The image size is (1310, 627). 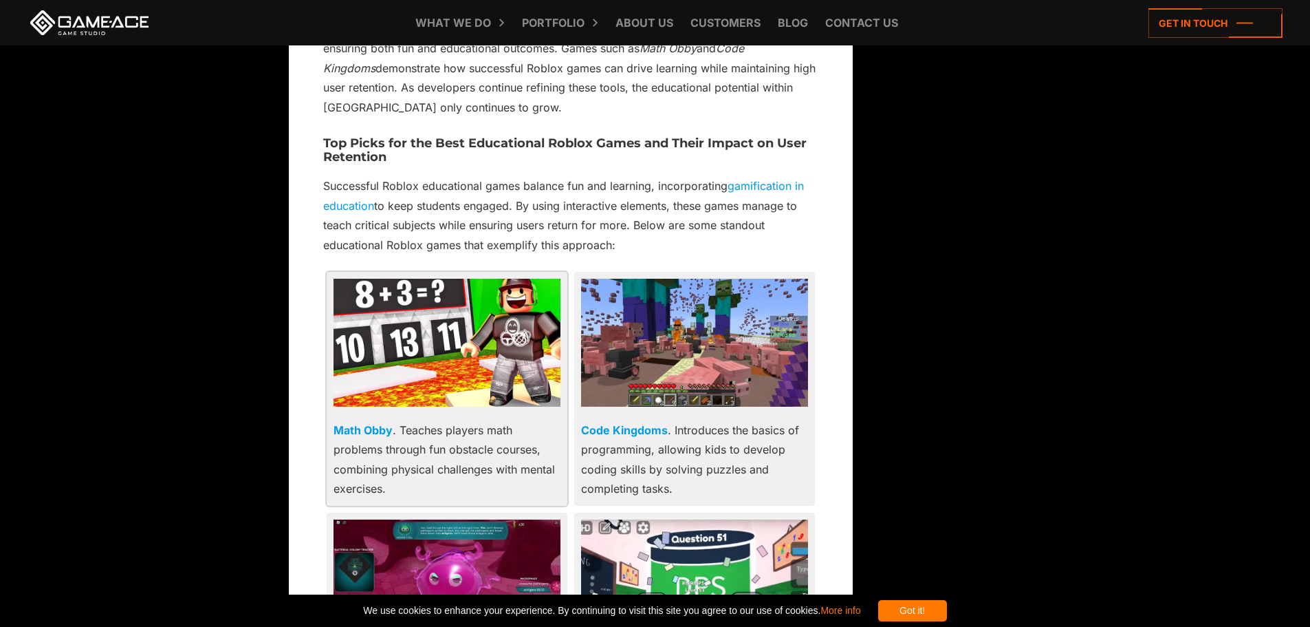 I want to click on em: Code Kingdoms, so click(x=534, y=58).